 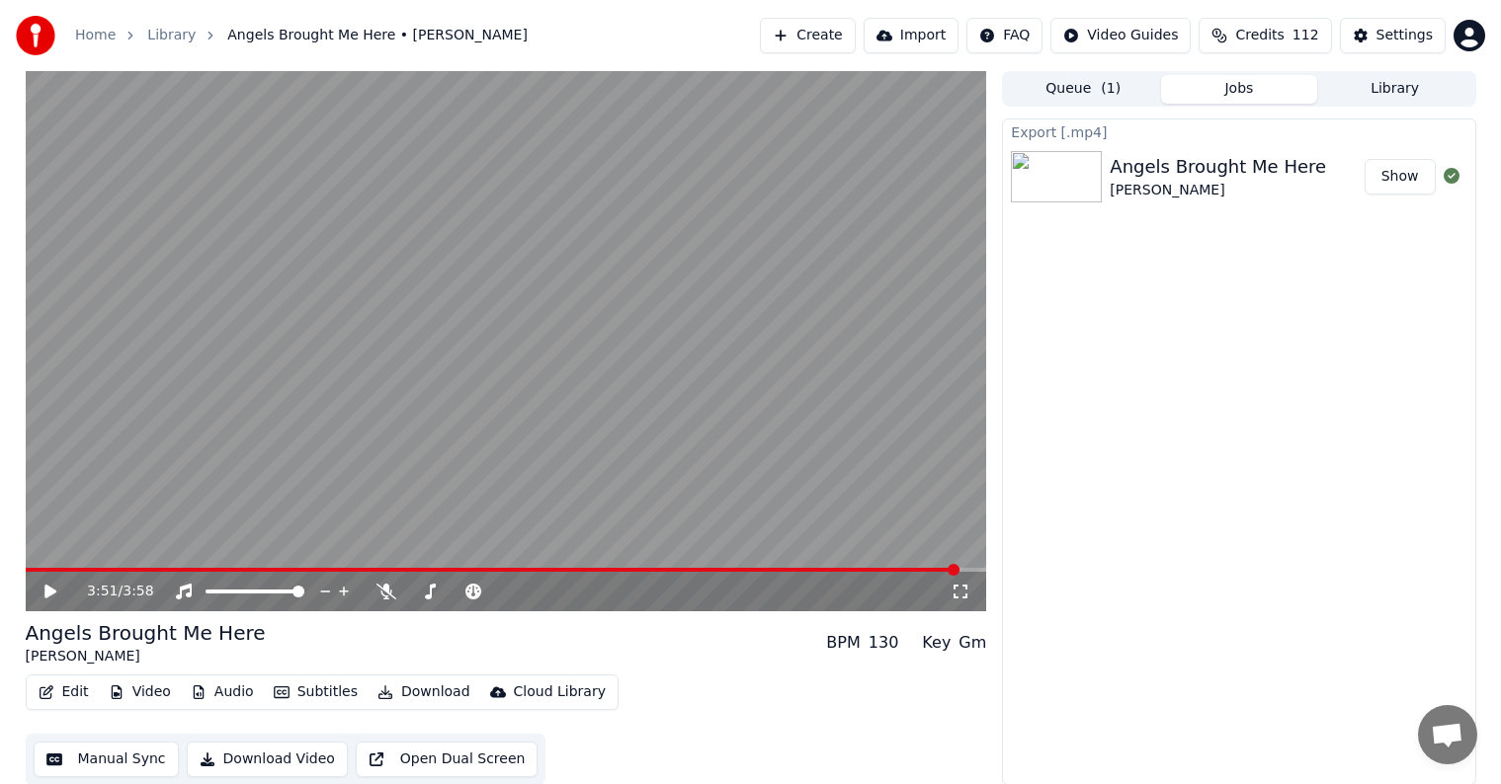 What do you see at coordinates (171, 36) in the screenshot?
I see `a: Library` at bounding box center [171, 36].